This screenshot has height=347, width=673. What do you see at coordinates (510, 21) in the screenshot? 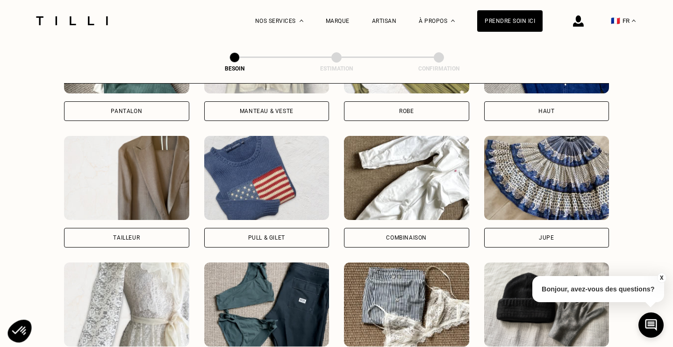
I see `div: Prendre soin ici` at bounding box center [510, 21].